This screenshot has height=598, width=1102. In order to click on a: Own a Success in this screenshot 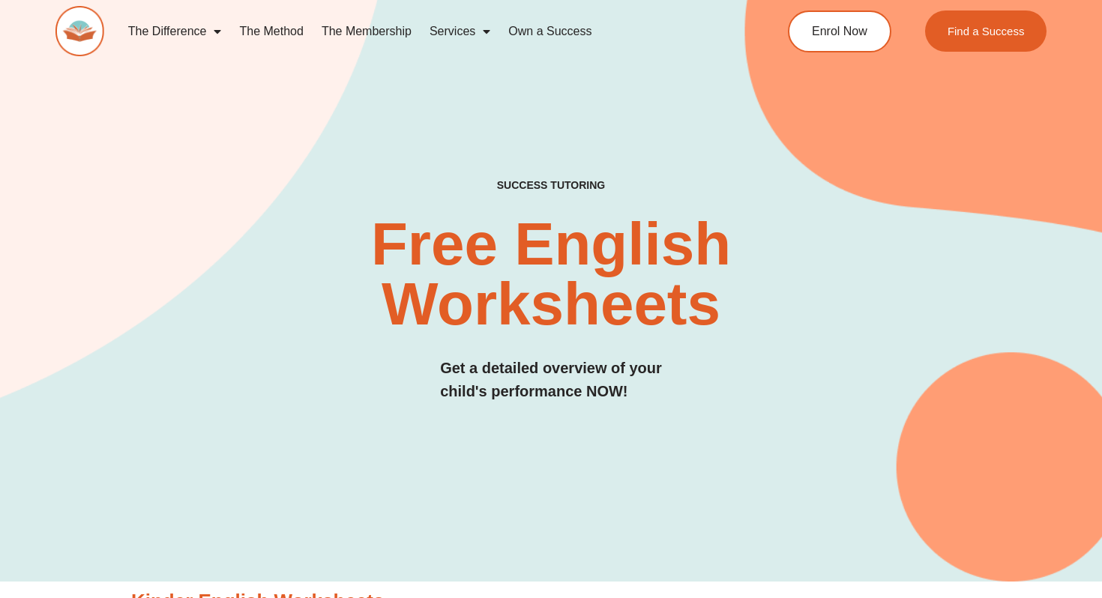, I will do `click(550, 31)`.